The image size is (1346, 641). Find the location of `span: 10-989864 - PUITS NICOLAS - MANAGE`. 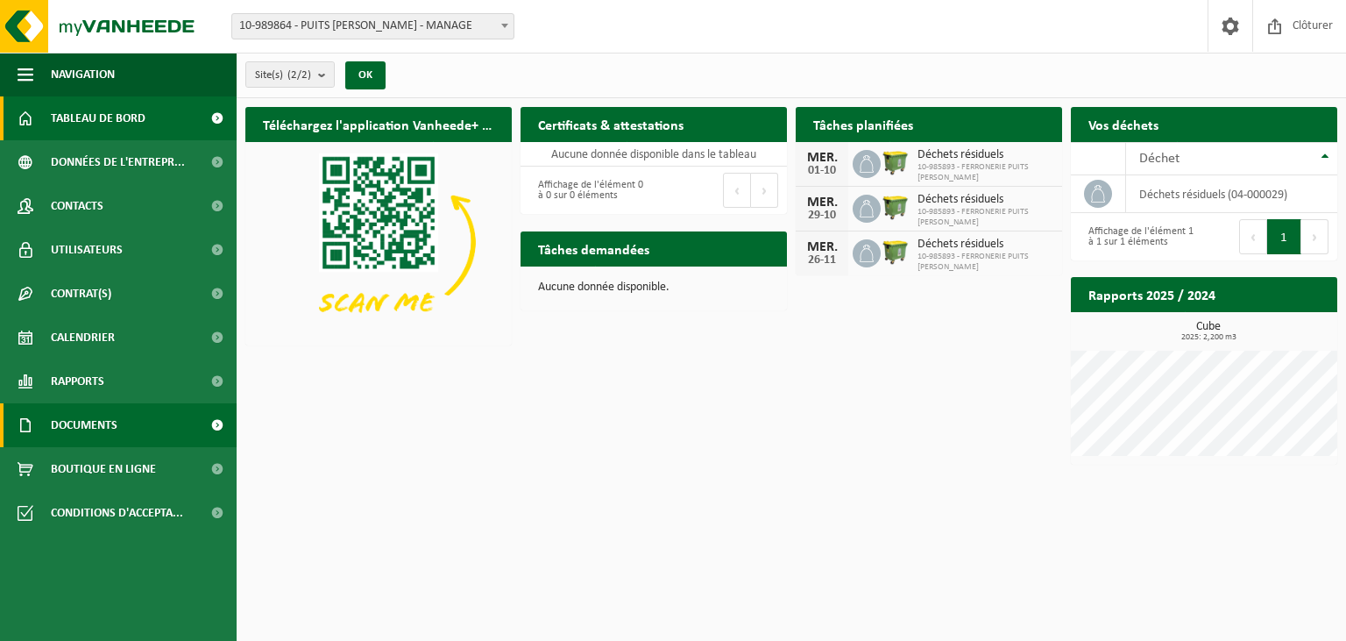

span: 10-989864 - PUITS NICOLAS - MANAGE is located at coordinates (372, 26).